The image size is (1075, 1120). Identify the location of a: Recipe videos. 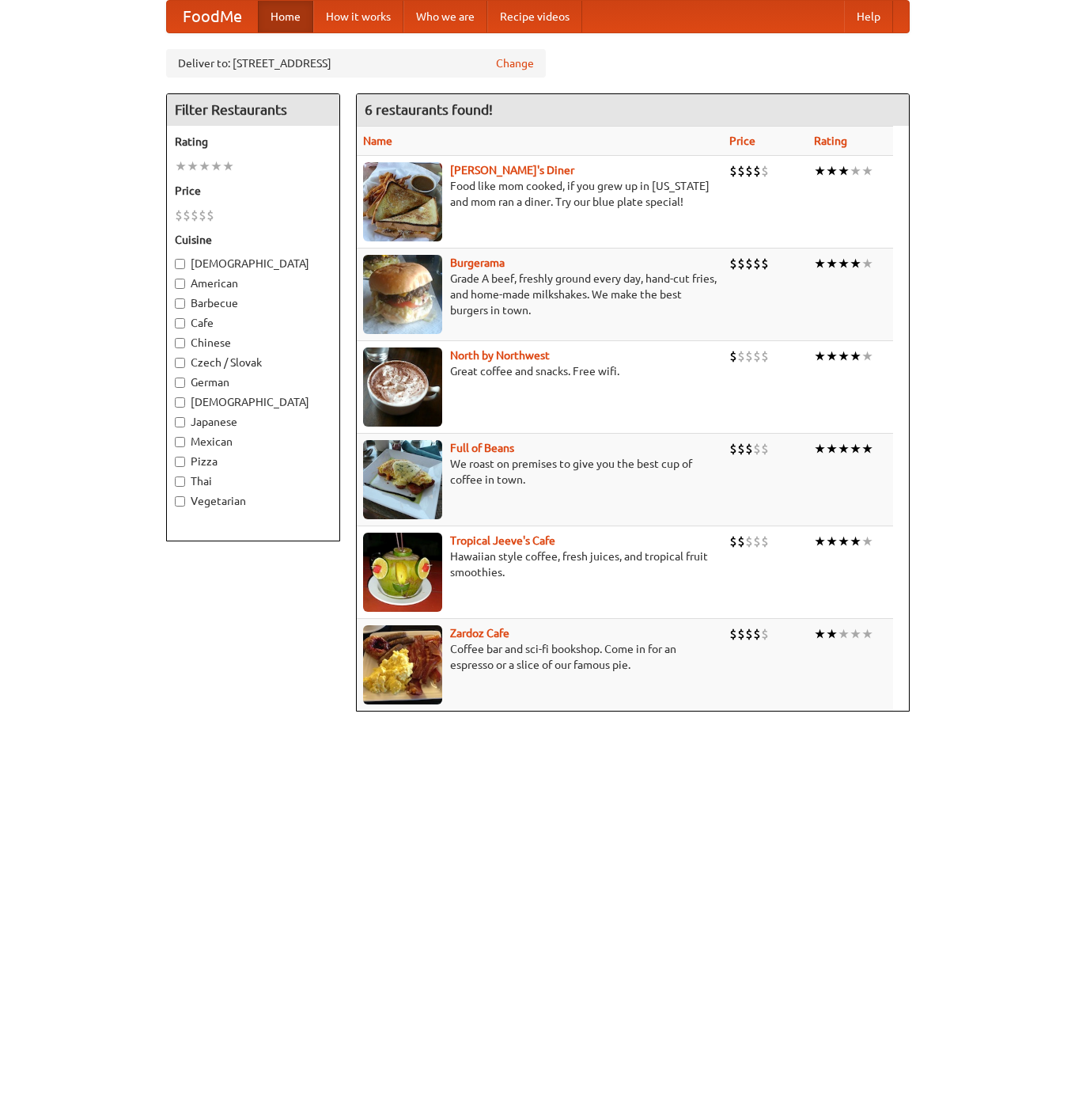
(535, 17).